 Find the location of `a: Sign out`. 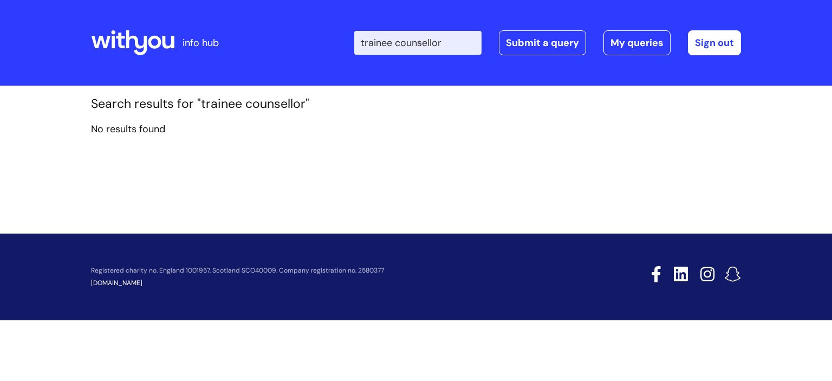

a: Sign out is located at coordinates (715, 43).